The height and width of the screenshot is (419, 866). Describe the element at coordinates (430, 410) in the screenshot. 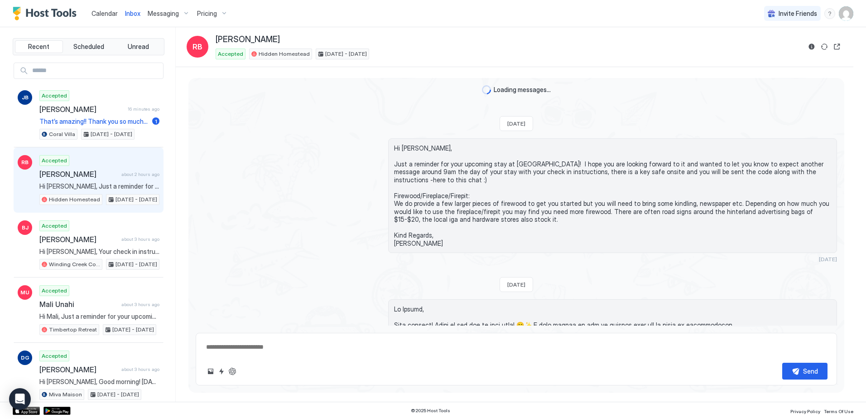

I see `span: © 2025 Host Tools` at that location.